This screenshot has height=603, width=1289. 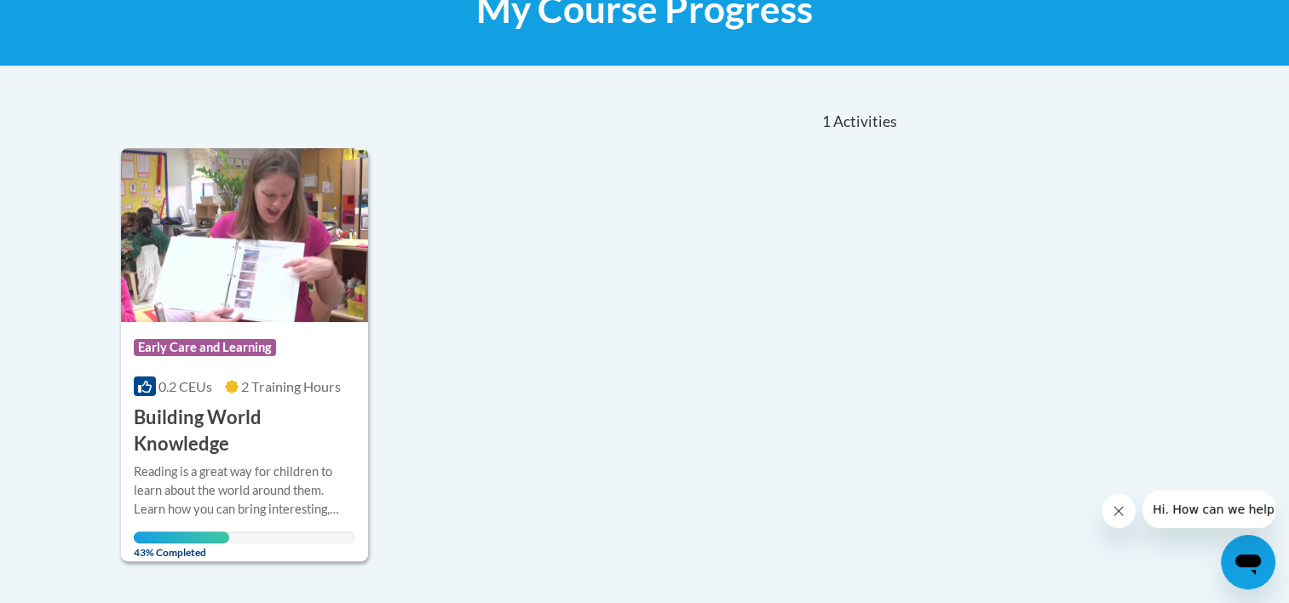 What do you see at coordinates (74, 19) in the screenshot?
I see `span: Hi. How can we help?` at bounding box center [74, 19].